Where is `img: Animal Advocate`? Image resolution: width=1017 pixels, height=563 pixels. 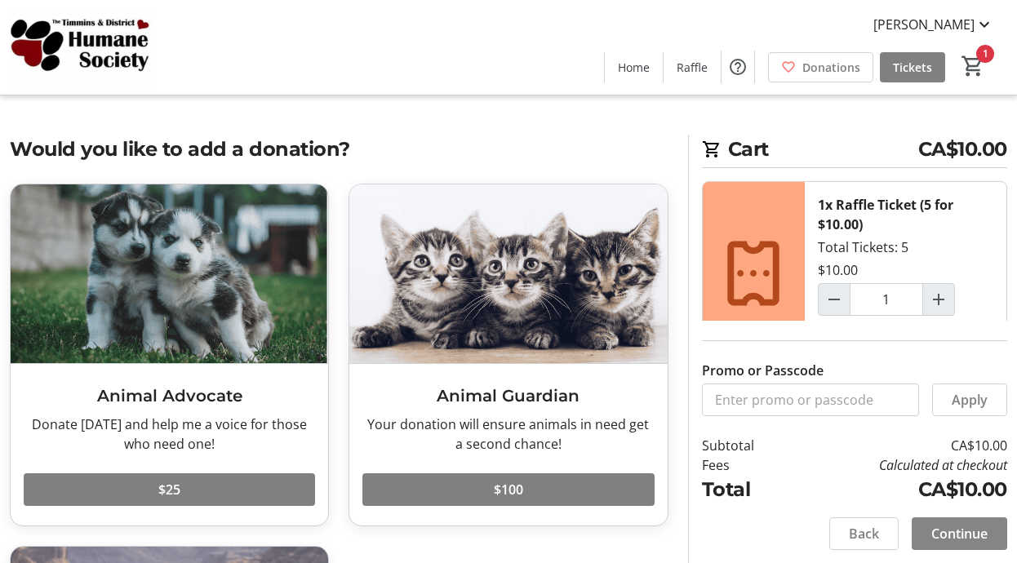 img: Animal Advocate is located at coordinates (169, 273).